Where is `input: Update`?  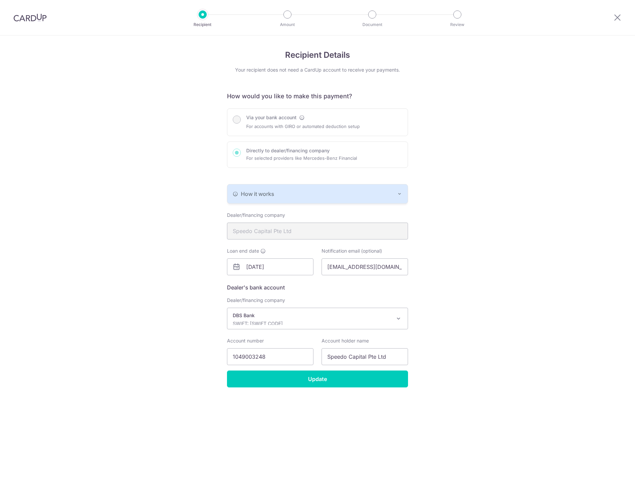
input: Update is located at coordinates (318, 379).